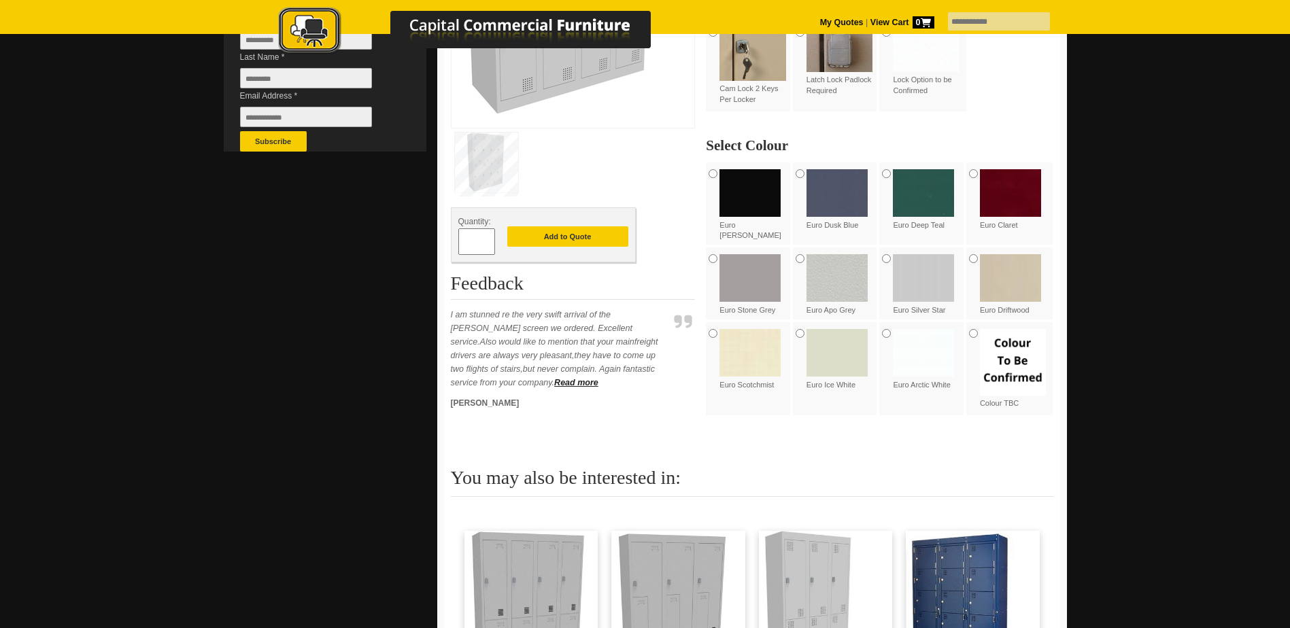  I want to click on img: Euro Silver Star, so click(923, 278).